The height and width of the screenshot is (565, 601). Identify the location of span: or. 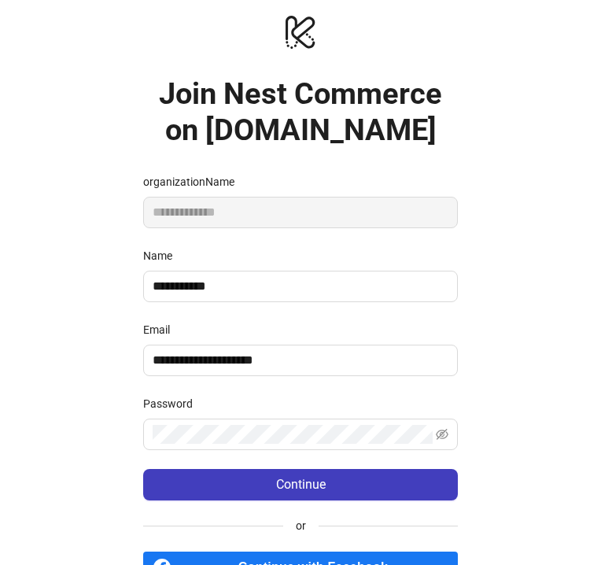
(300, 525).